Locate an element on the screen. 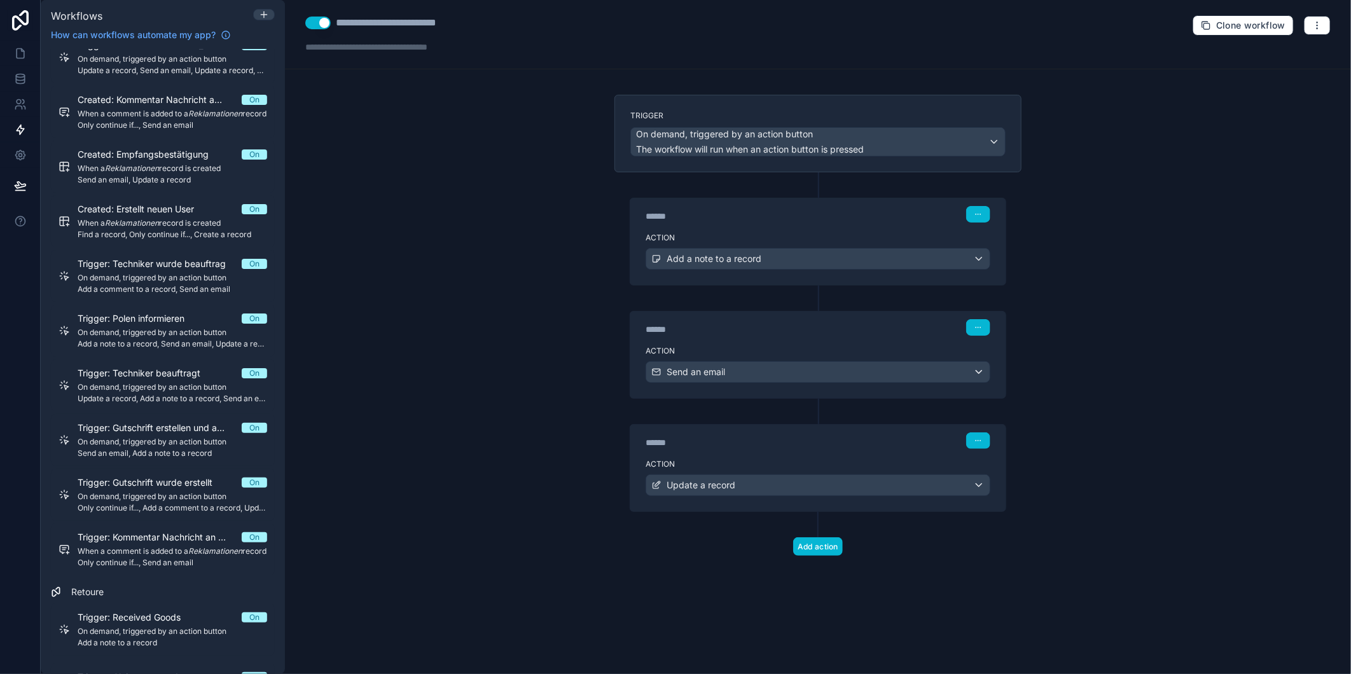 The width and height of the screenshot is (1351, 674). button: Clone workflow is located at coordinates (1243, 25).